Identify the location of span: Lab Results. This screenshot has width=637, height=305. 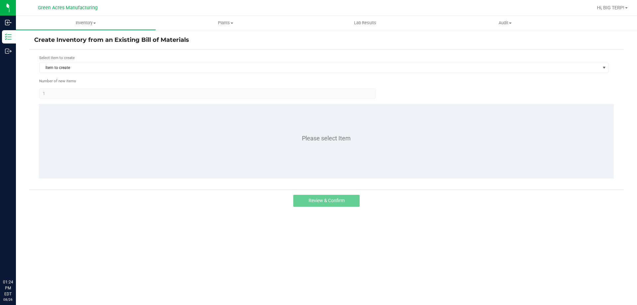
(365, 23).